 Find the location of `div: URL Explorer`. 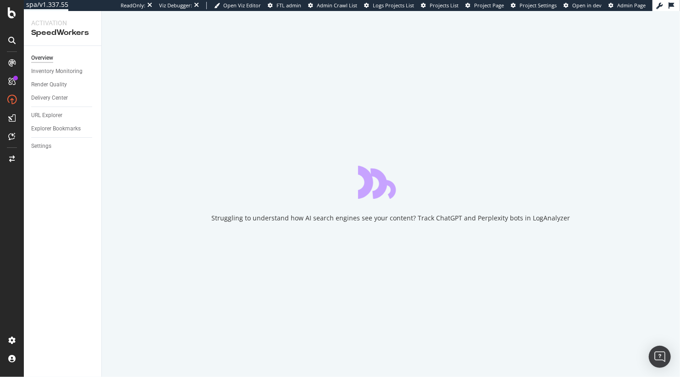

div: URL Explorer is located at coordinates (47, 115).